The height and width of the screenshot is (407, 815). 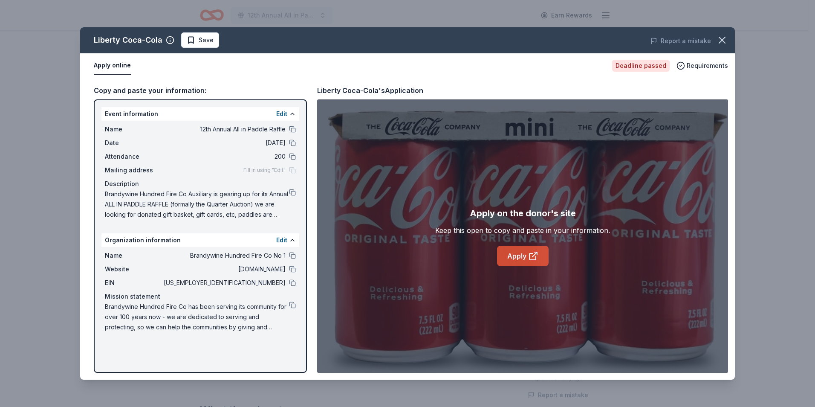 What do you see at coordinates (200, 90) in the screenshot?
I see `div: Copy and paste your information:` at bounding box center [200, 90].